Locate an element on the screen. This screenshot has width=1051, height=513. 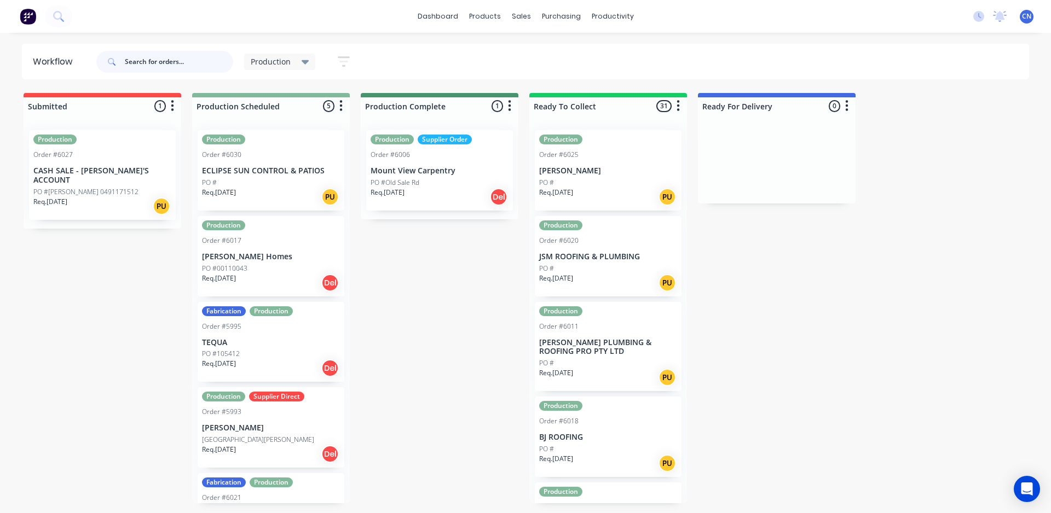
p: PO #00110043 is located at coordinates (224, 269).